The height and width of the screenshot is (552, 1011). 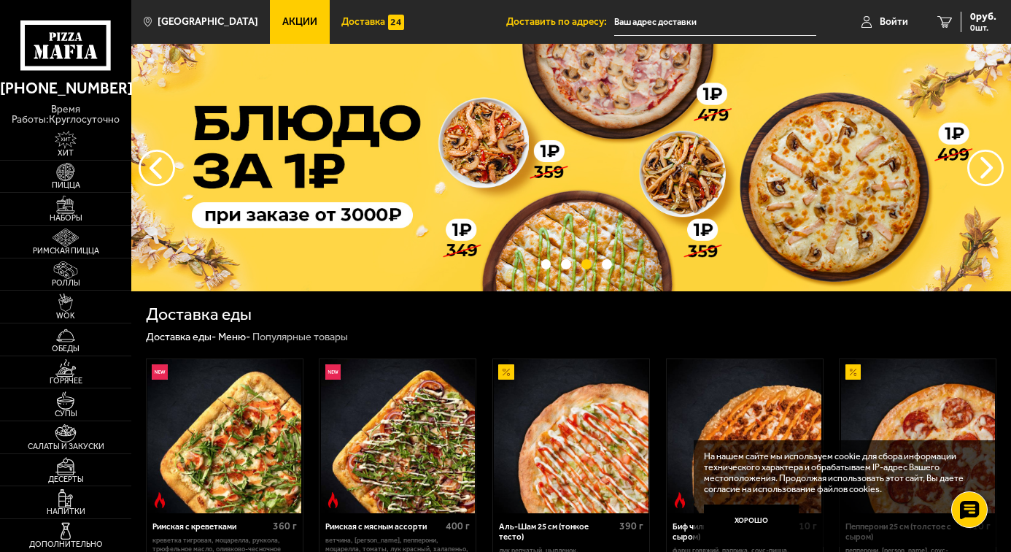 What do you see at coordinates (984, 17) in the screenshot?
I see `span: 0 руб.` at bounding box center [984, 17].